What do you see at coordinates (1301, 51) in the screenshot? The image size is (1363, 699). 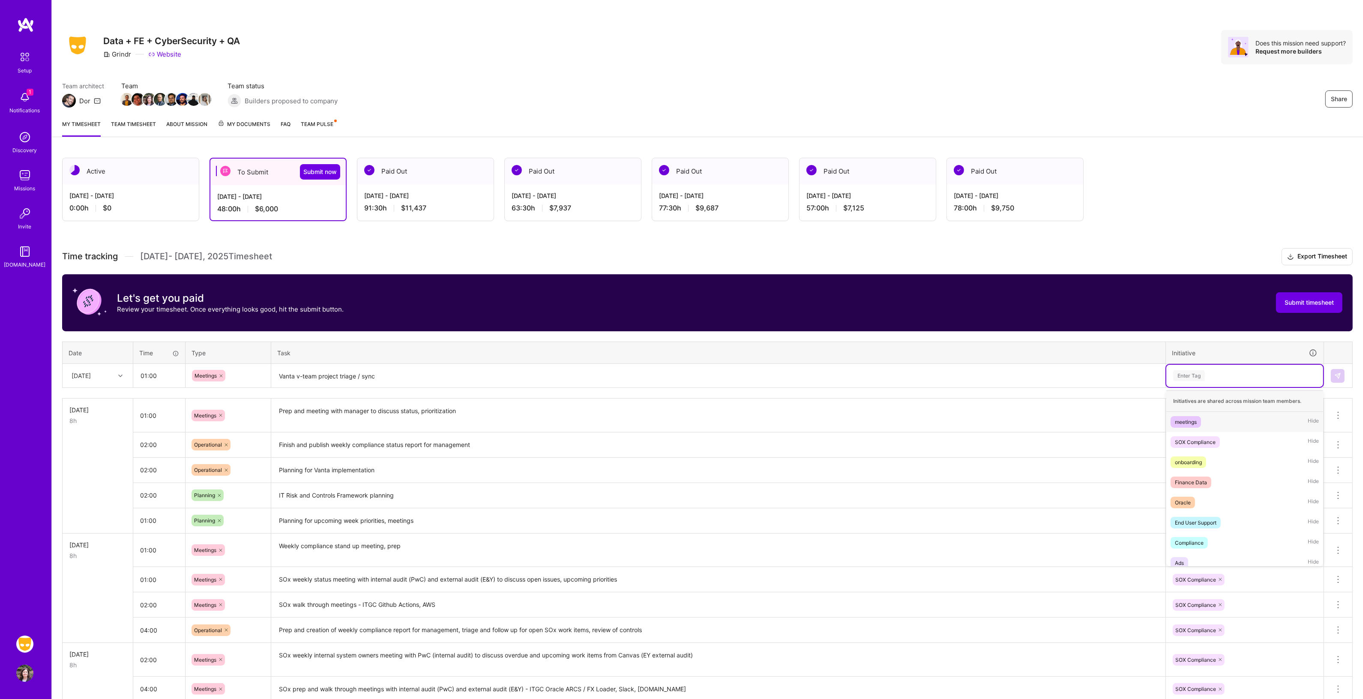 I see `div: Request more builders` at bounding box center [1301, 51].